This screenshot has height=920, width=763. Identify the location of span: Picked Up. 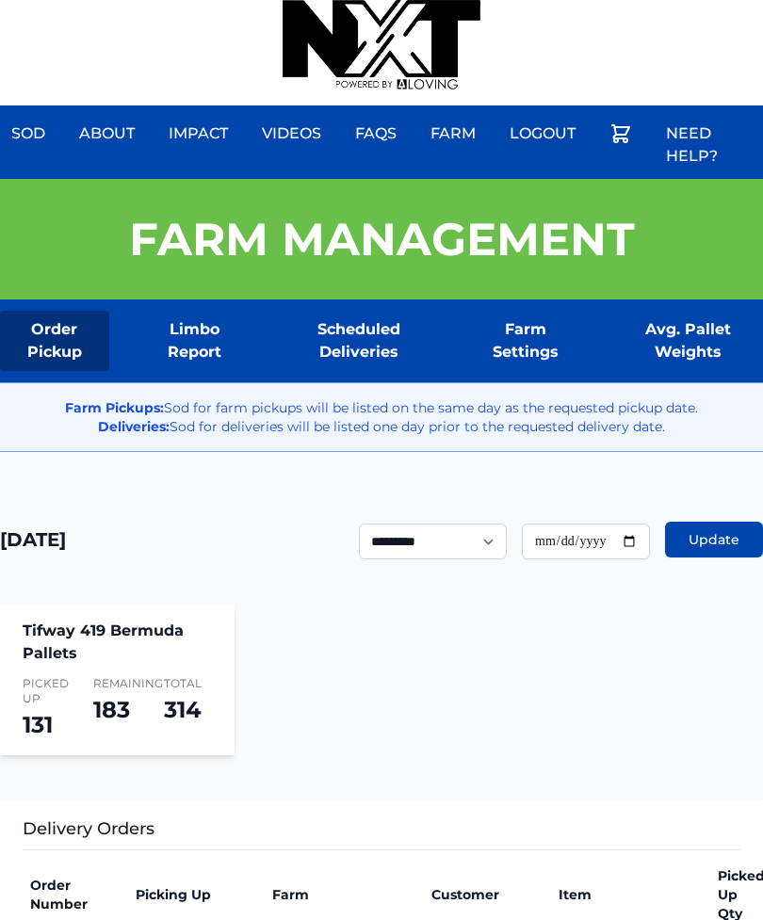
(46, 692).